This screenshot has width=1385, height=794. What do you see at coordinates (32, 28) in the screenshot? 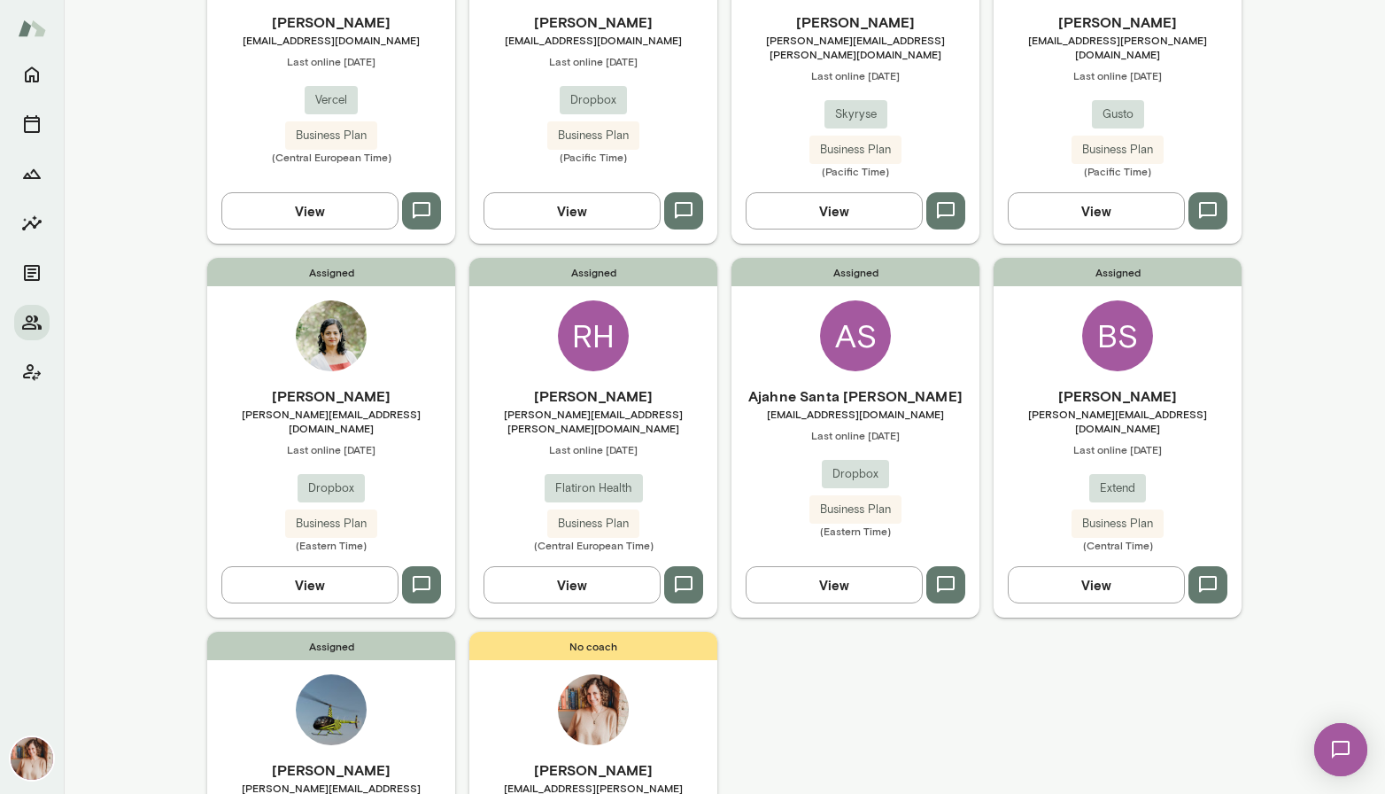
I see `img: Mento` at bounding box center [32, 28].